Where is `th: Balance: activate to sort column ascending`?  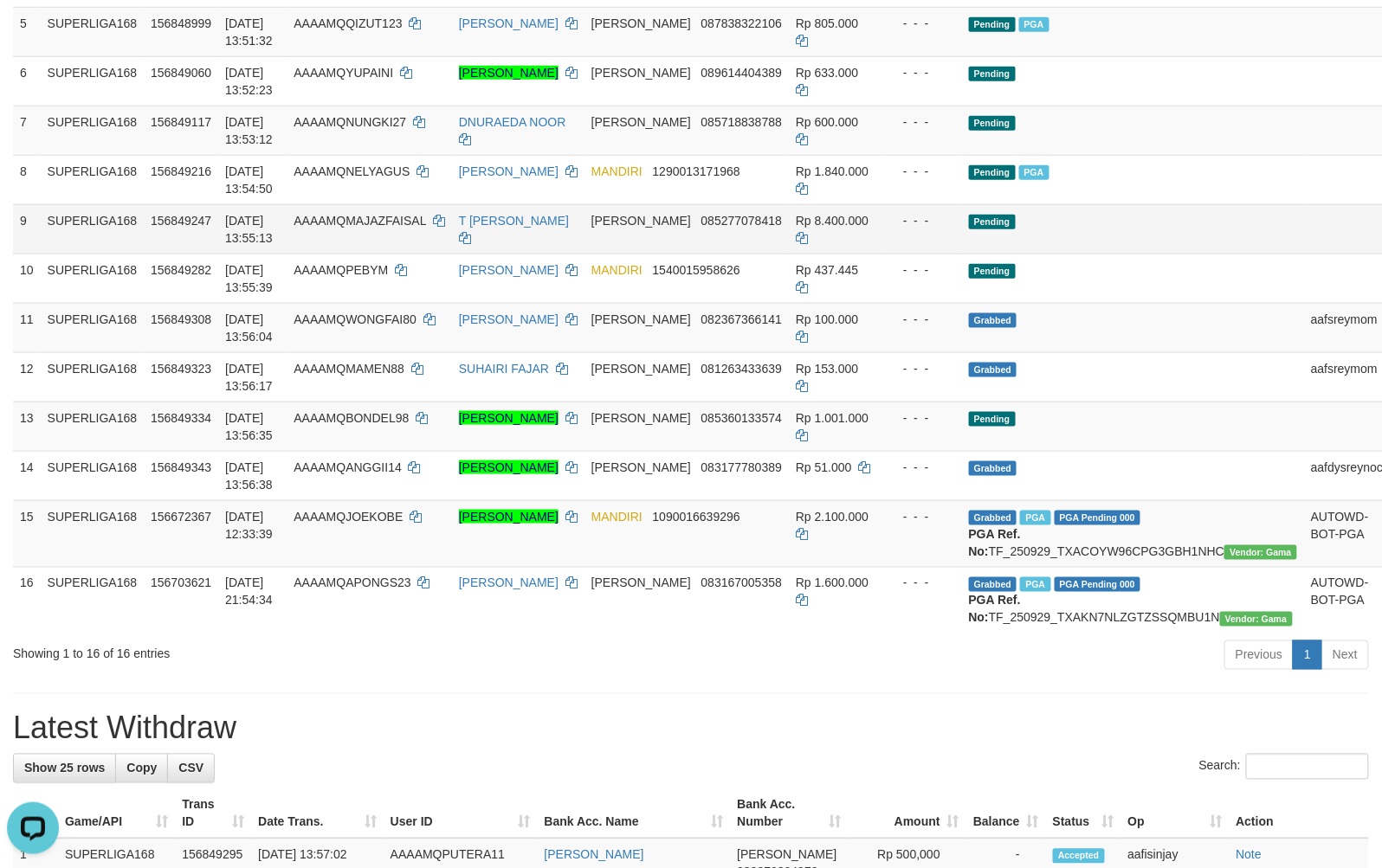 th: Balance: activate to sort column ascending is located at coordinates (1007, 813).